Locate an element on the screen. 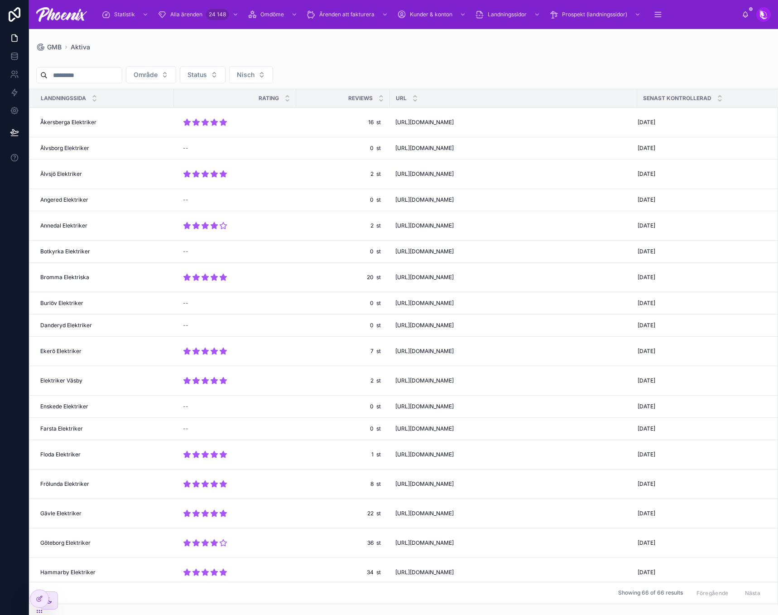 Image resolution: width=778 pixels, height=615 pixels. span: Senast kontrollerad is located at coordinates (677, 98).